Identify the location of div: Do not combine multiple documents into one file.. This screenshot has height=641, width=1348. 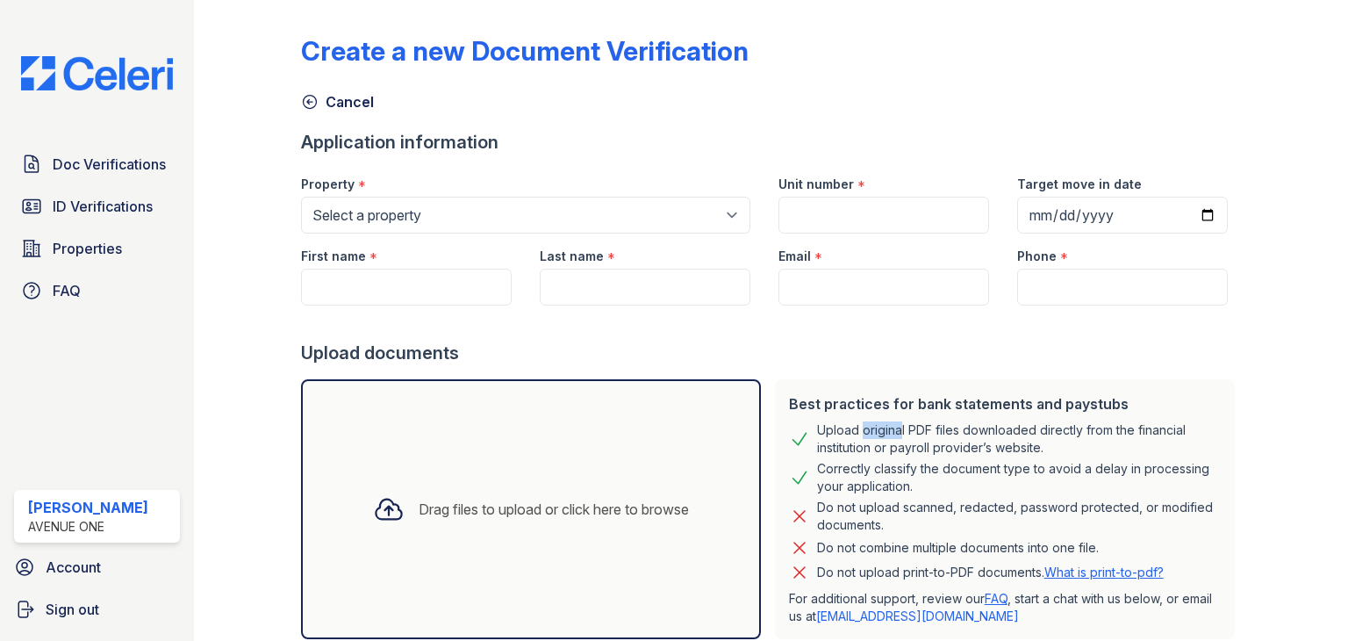
(958, 548).